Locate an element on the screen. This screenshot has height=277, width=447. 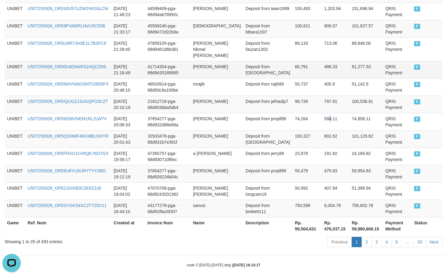
td: sanusi is located at coordinates (217, 208).